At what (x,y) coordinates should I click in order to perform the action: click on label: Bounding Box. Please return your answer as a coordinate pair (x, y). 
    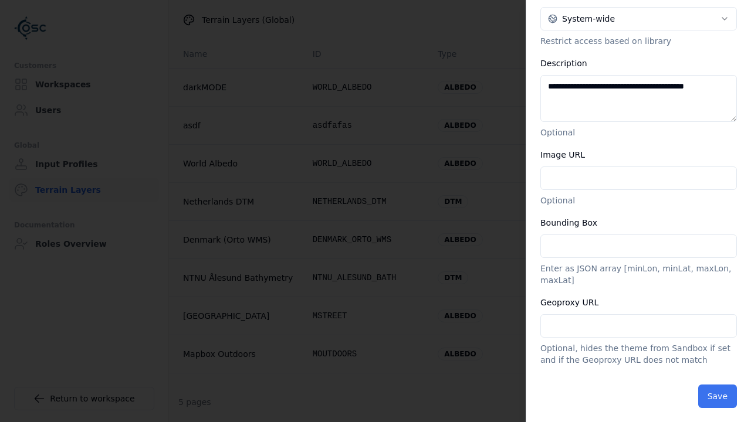
    Looking at the image, I should click on (569, 223).